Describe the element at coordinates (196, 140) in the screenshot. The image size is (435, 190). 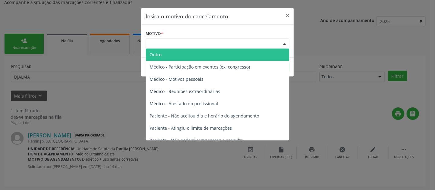
I see `span: Paciente - Não poderá comparecer à consulta` at that location.